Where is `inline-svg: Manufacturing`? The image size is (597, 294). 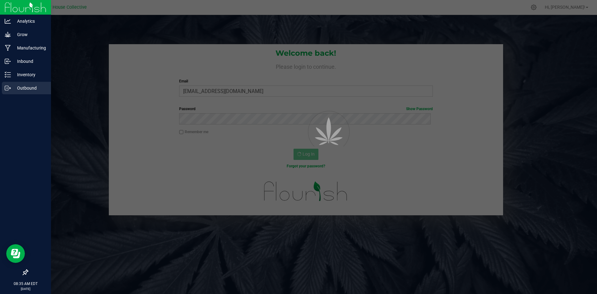
inline-svg: Manufacturing is located at coordinates (8, 48).